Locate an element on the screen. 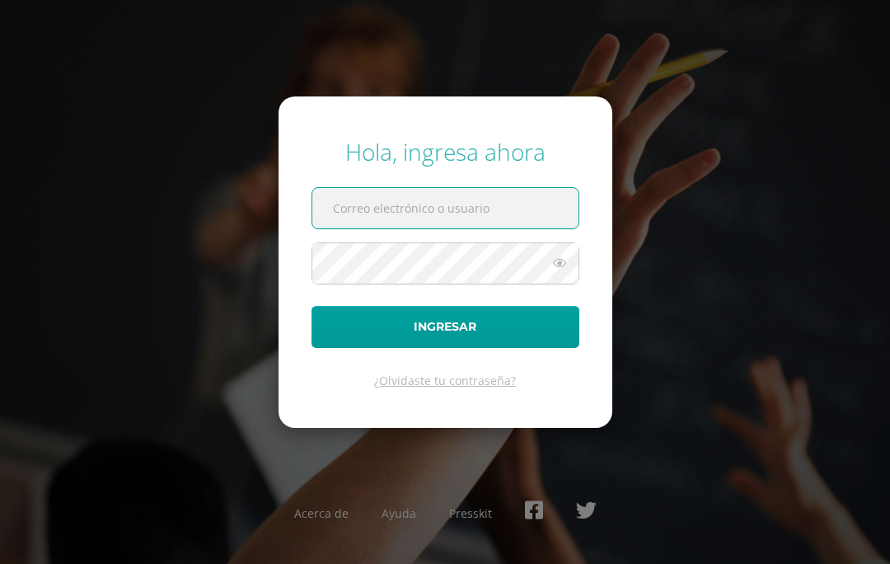 This screenshot has height=564, width=890. a: Acerca de is located at coordinates (321, 513).